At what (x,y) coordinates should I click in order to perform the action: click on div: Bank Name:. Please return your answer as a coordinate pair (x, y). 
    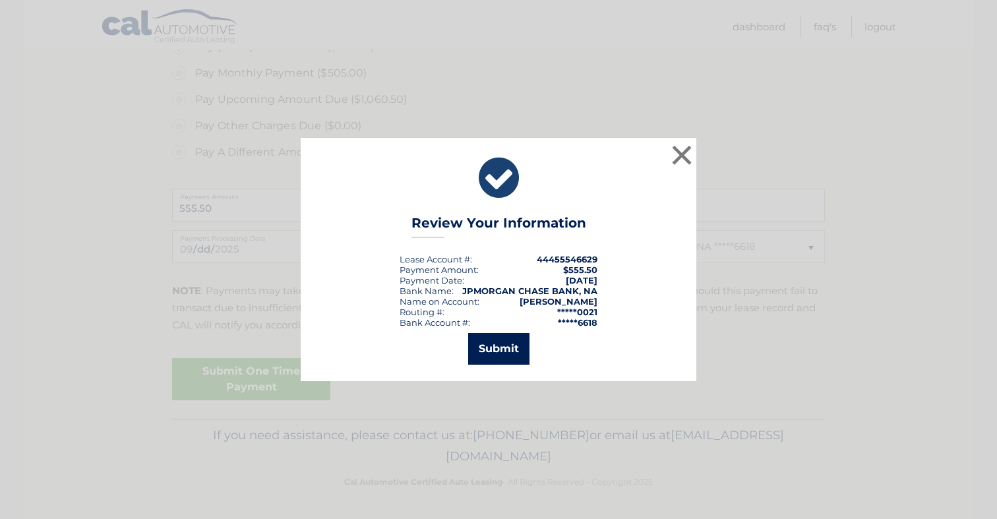
    Looking at the image, I should click on (426, 291).